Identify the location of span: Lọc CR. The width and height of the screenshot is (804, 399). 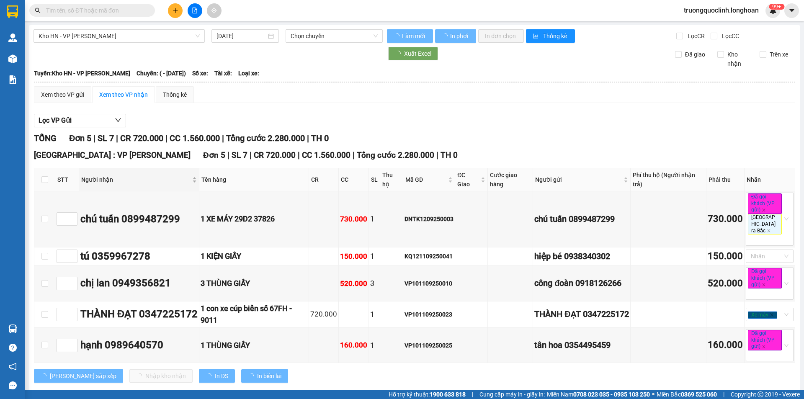
(695, 36).